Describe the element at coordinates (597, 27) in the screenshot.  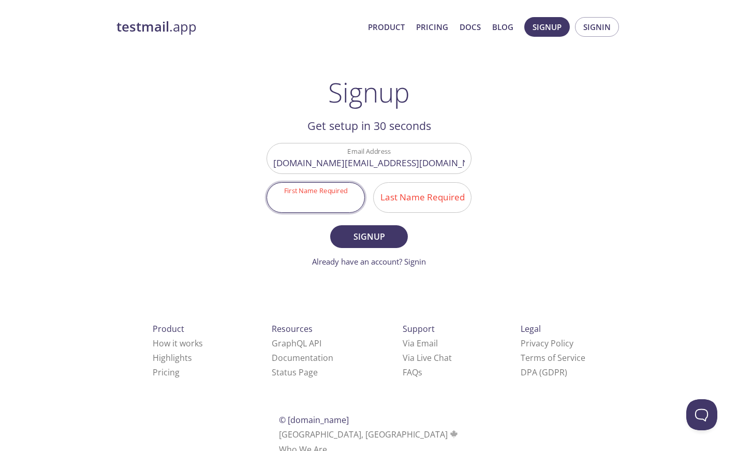
I see `span: Signin` at that location.